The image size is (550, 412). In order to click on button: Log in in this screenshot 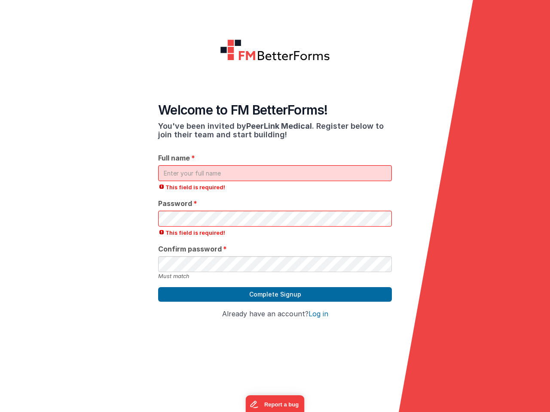, I will do `click(318, 314)`.